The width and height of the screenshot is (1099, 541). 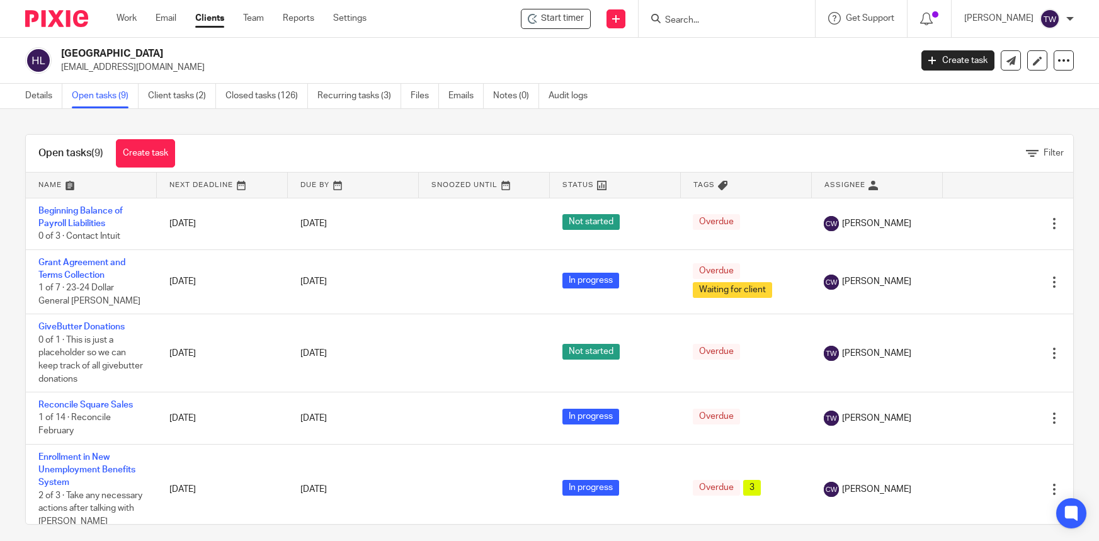 I want to click on span: Tags, so click(x=704, y=185).